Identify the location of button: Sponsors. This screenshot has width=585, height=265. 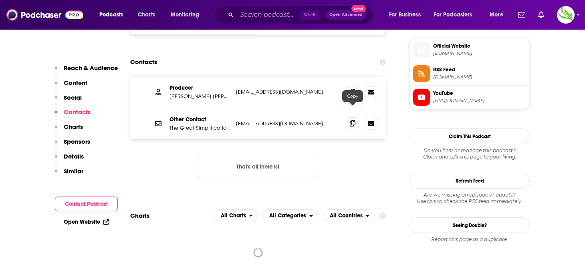
(73, 145).